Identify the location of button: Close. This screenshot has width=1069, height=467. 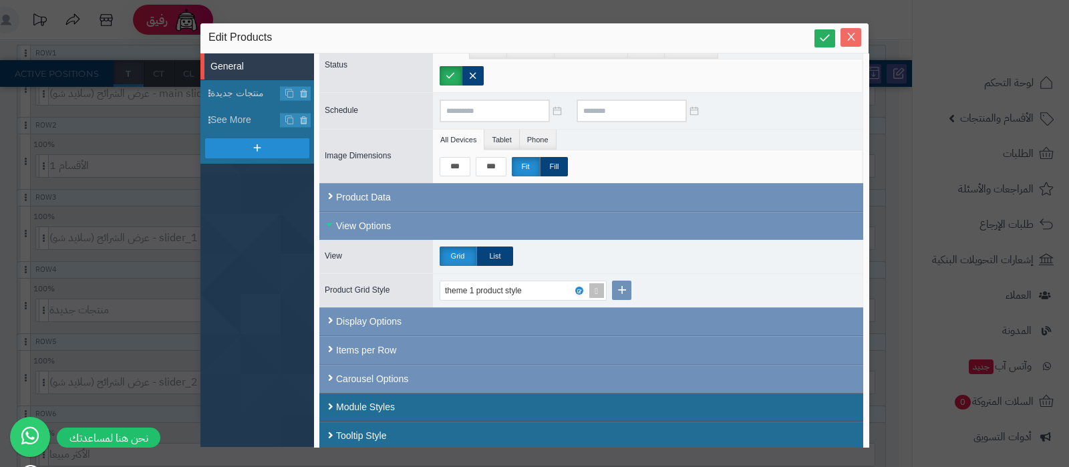
(850, 37).